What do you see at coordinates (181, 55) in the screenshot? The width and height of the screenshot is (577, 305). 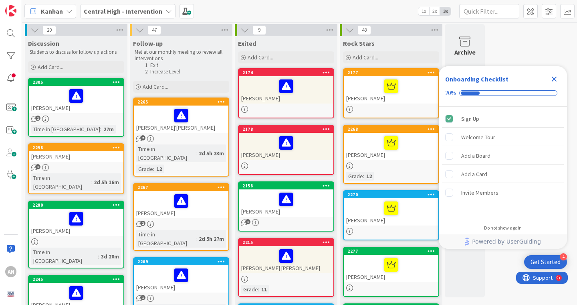 I see `p: Met at our monthly meeting to review all interventions` at bounding box center [181, 55].